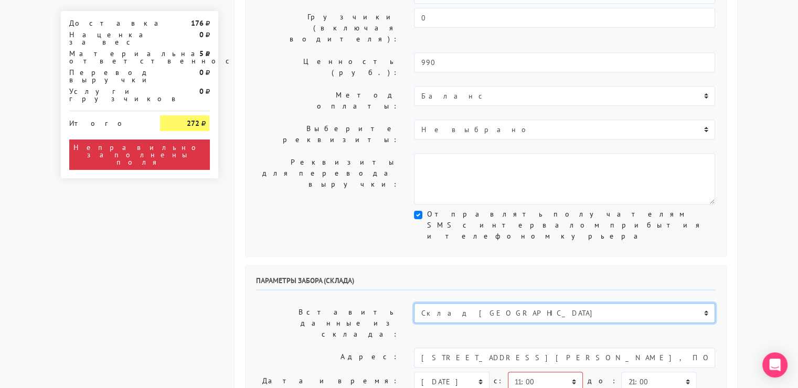 This screenshot has width=798, height=388. Describe the element at coordinates (107, 95) in the screenshot. I see `div: Услуги грузчиков` at that location.